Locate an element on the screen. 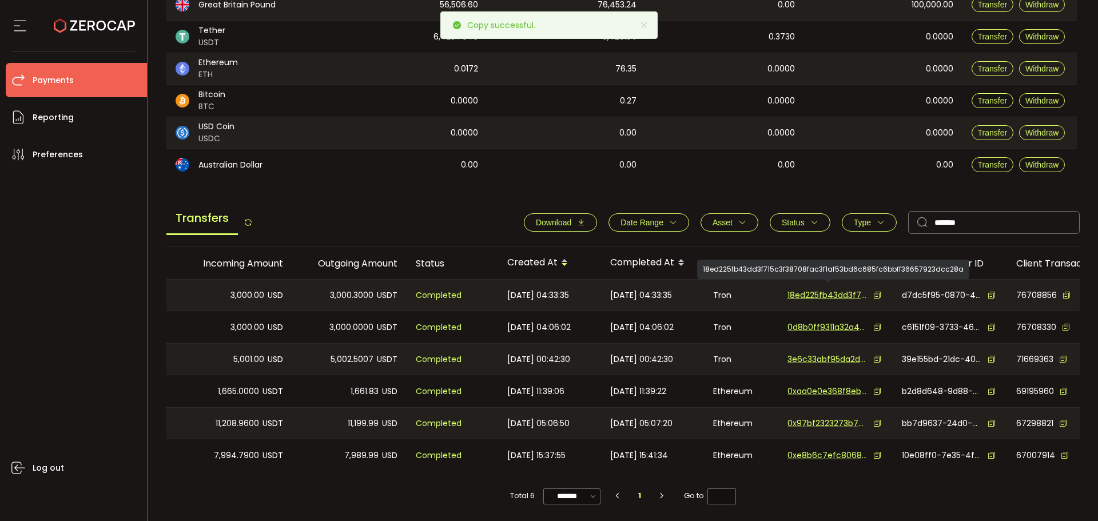  p: Copy successful. is located at coordinates (505, 25).